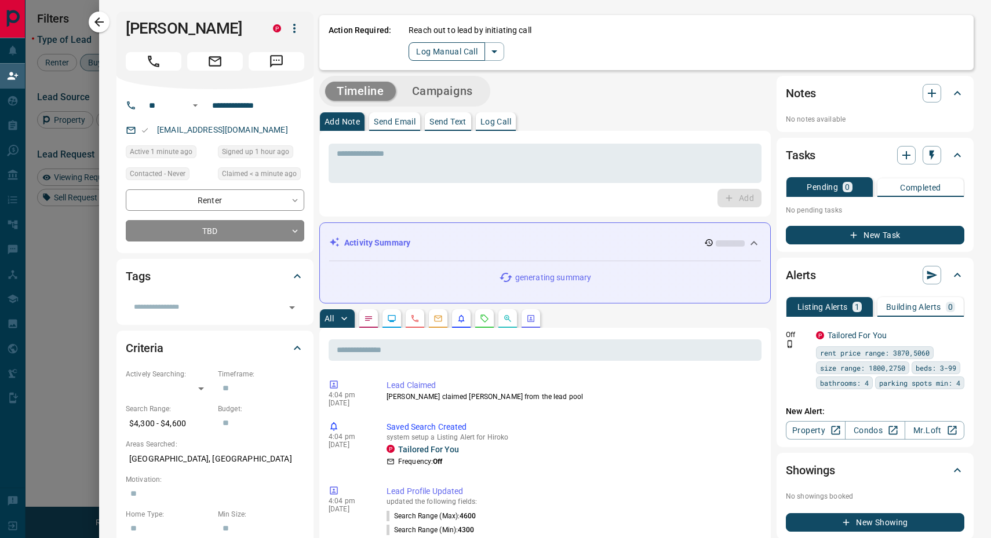 This screenshot has height=538, width=991. What do you see at coordinates (154, 61) in the screenshot?
I see `span: Call` at bounding box center [154, 61].